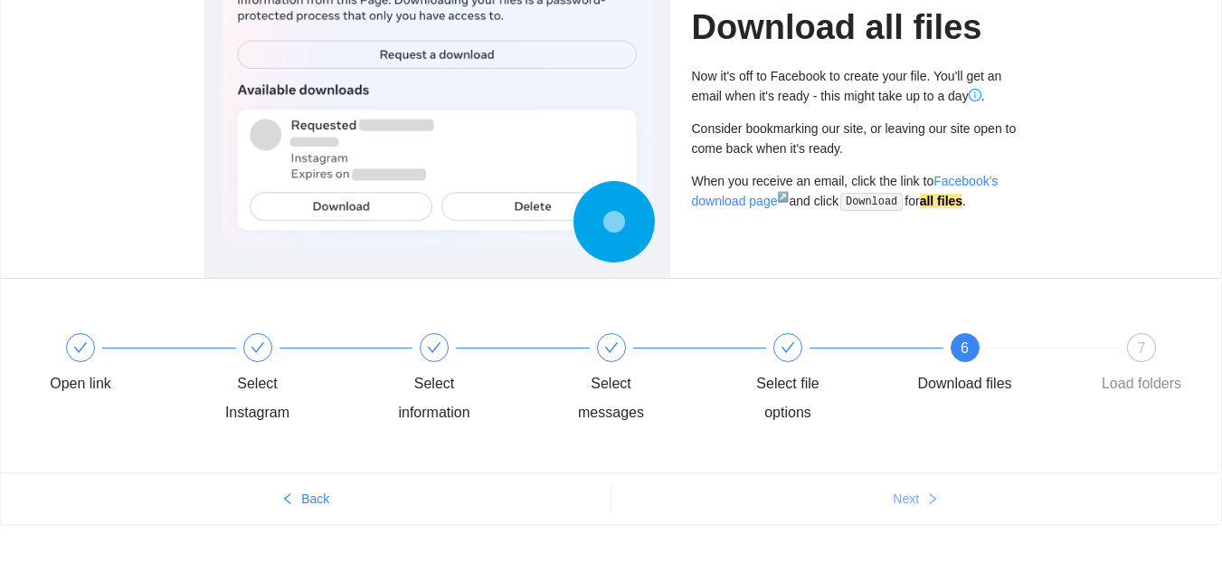 The width and height of the screenshot is (1222, 573). What do you see at coordinates (933, 499) in the screenshot?
I see `span: right` at bounding box center [933, 499].